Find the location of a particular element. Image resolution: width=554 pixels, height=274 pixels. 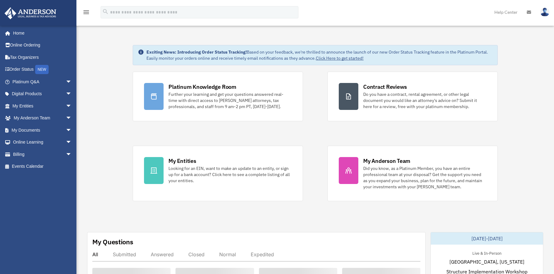

a: Platinum Knowledge Room Further your learning and get your questions answered real-time with dire... is located at coordinates (218, 96).